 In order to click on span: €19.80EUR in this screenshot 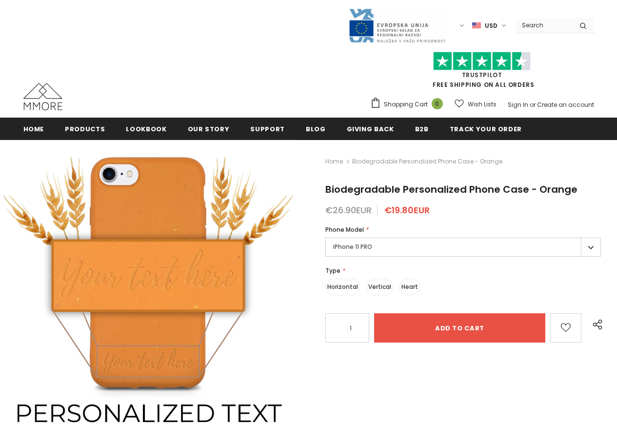, I will do `click(407, 210)`.